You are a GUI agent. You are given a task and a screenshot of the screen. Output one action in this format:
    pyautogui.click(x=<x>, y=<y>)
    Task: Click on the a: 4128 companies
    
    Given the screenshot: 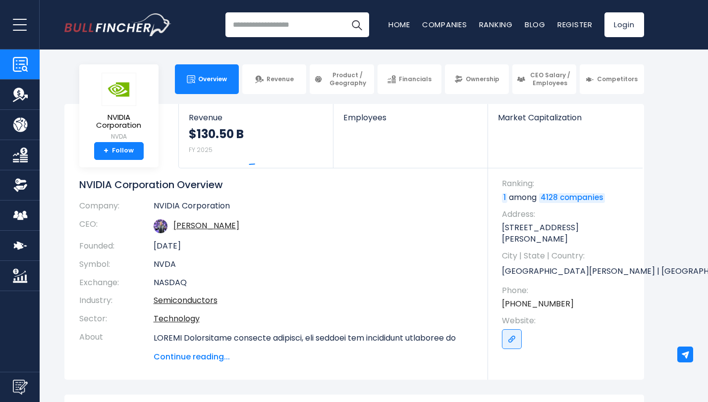 What is the action you would take?
    pyautogui.click(x=572, y=198)
    